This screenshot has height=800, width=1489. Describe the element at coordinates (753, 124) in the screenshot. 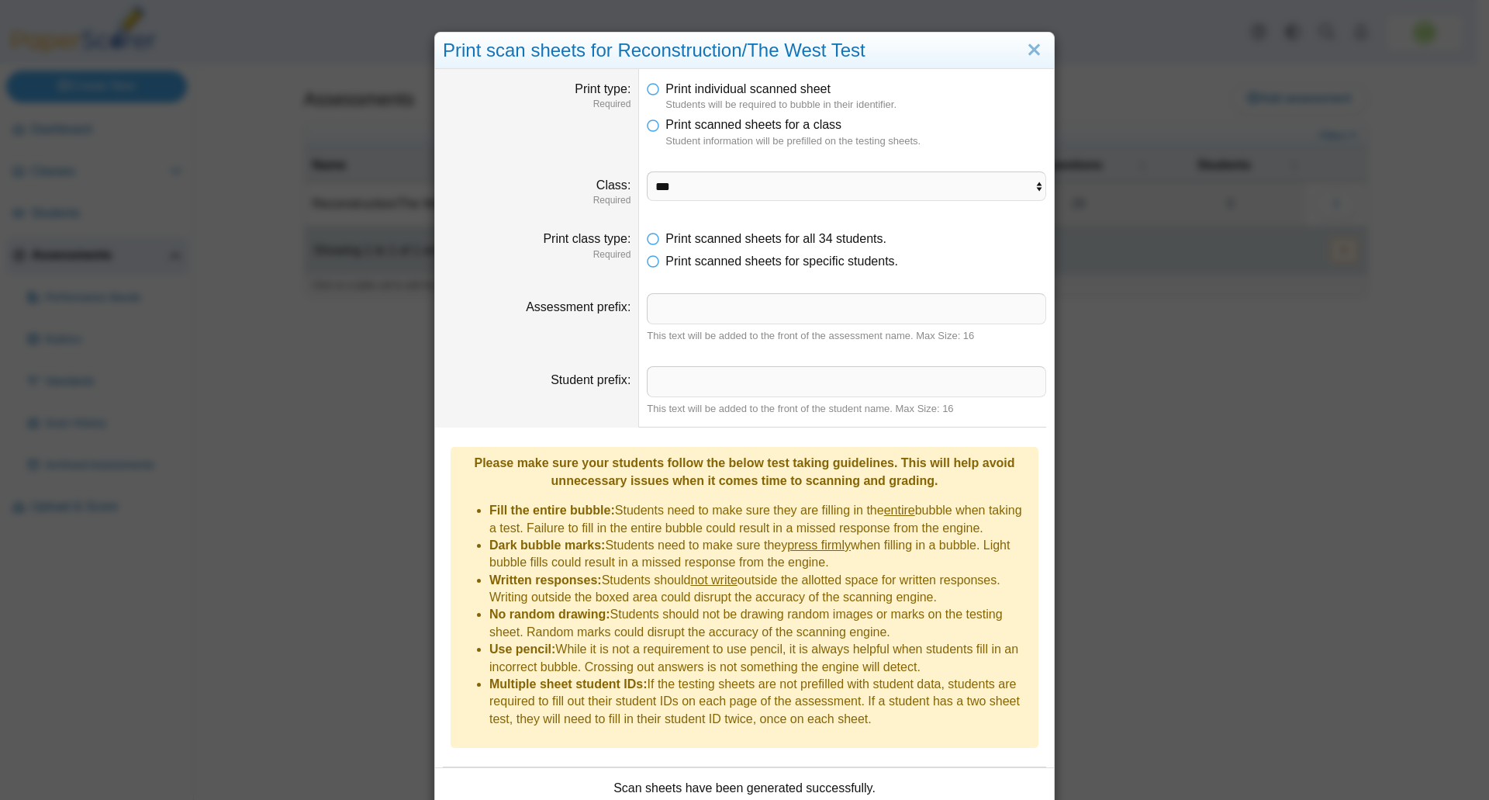

I see `span: Print scanned sheets for a class` at that location.